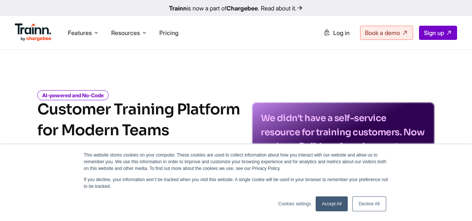  I want to click on a: Sign up, so click(438, 33).